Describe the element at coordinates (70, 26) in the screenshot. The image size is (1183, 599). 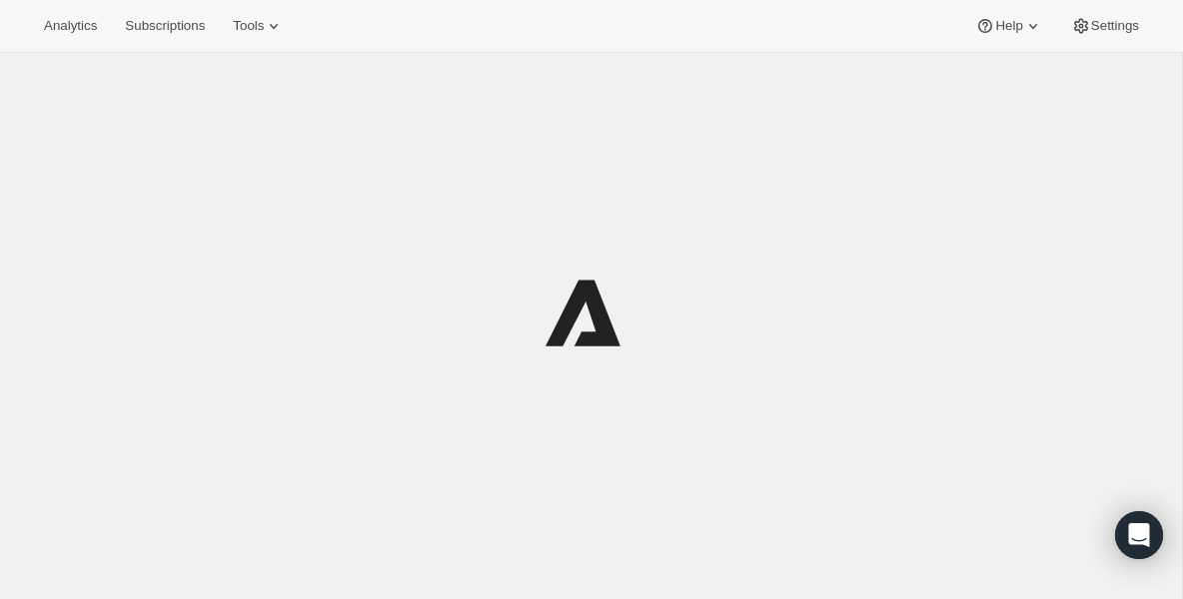
I see `span: Analytics` at that location.